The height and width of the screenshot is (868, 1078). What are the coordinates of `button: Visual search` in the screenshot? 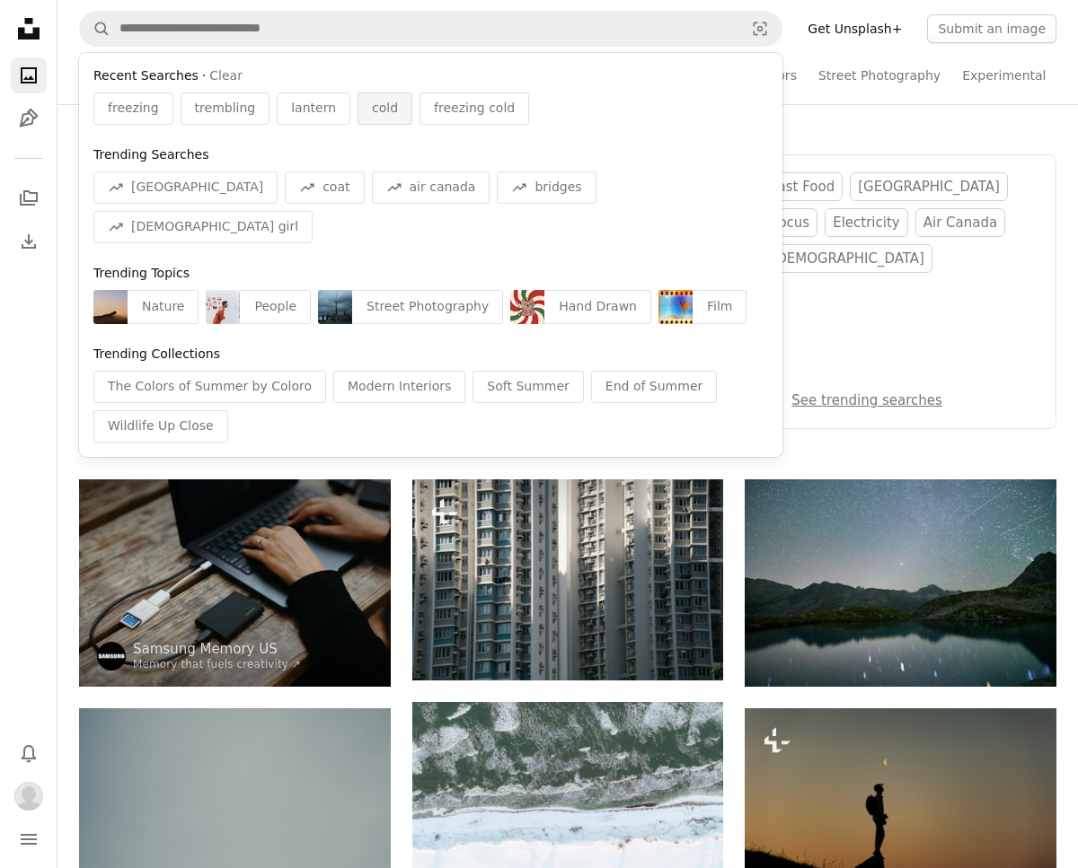 It's located at (760, 29).